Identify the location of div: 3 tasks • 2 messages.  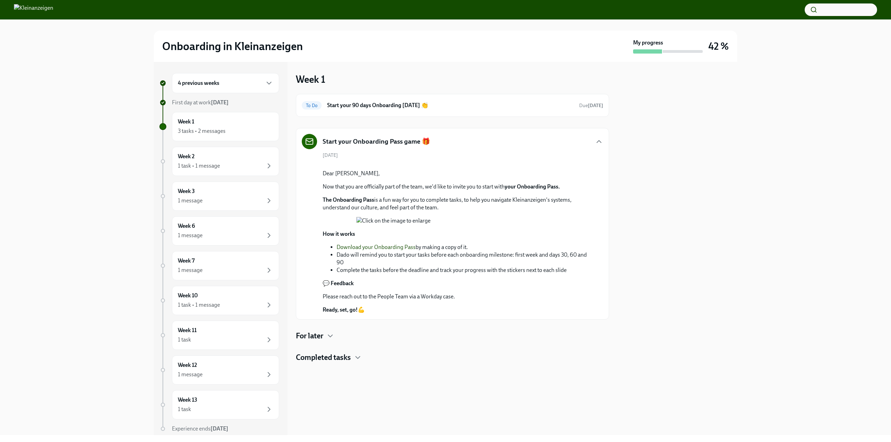
(202, 131).